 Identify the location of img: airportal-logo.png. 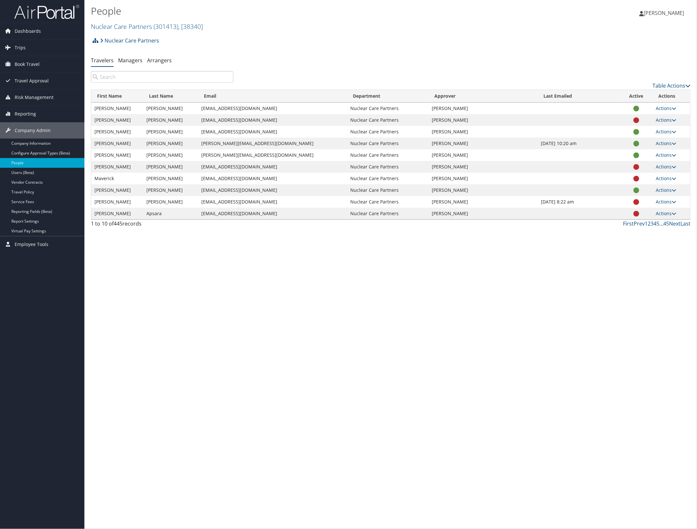
(47, 12).